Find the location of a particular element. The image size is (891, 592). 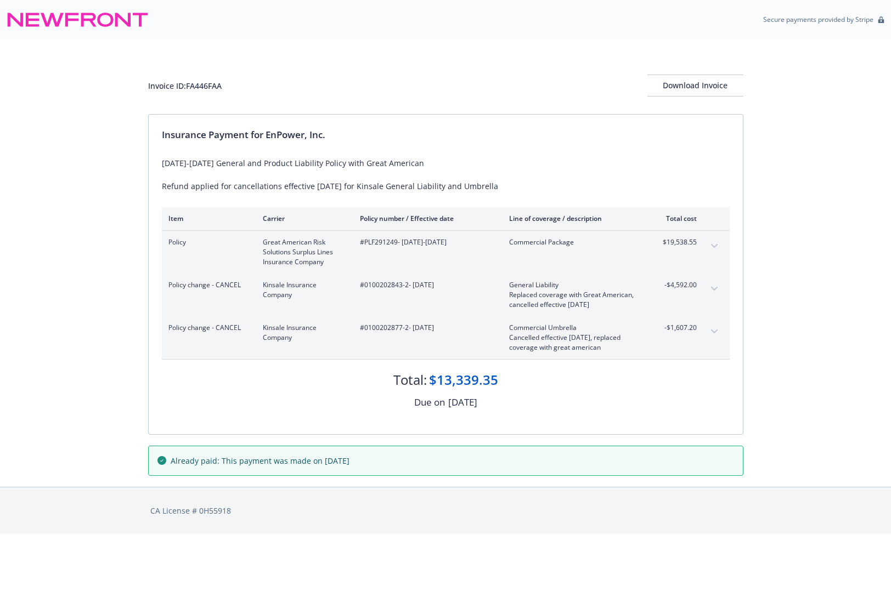

div: Due on is located at coordinates (430, 403).